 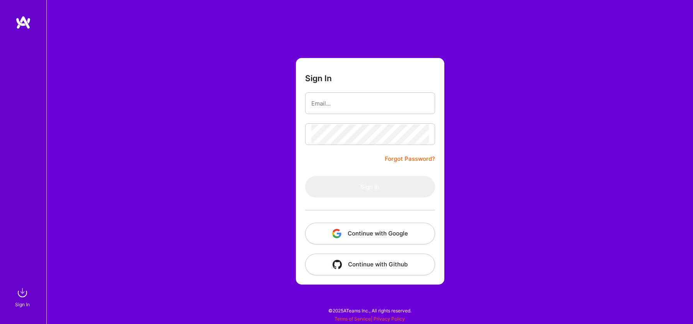 I want to click on input: Email..., so click(x=370, y=103).